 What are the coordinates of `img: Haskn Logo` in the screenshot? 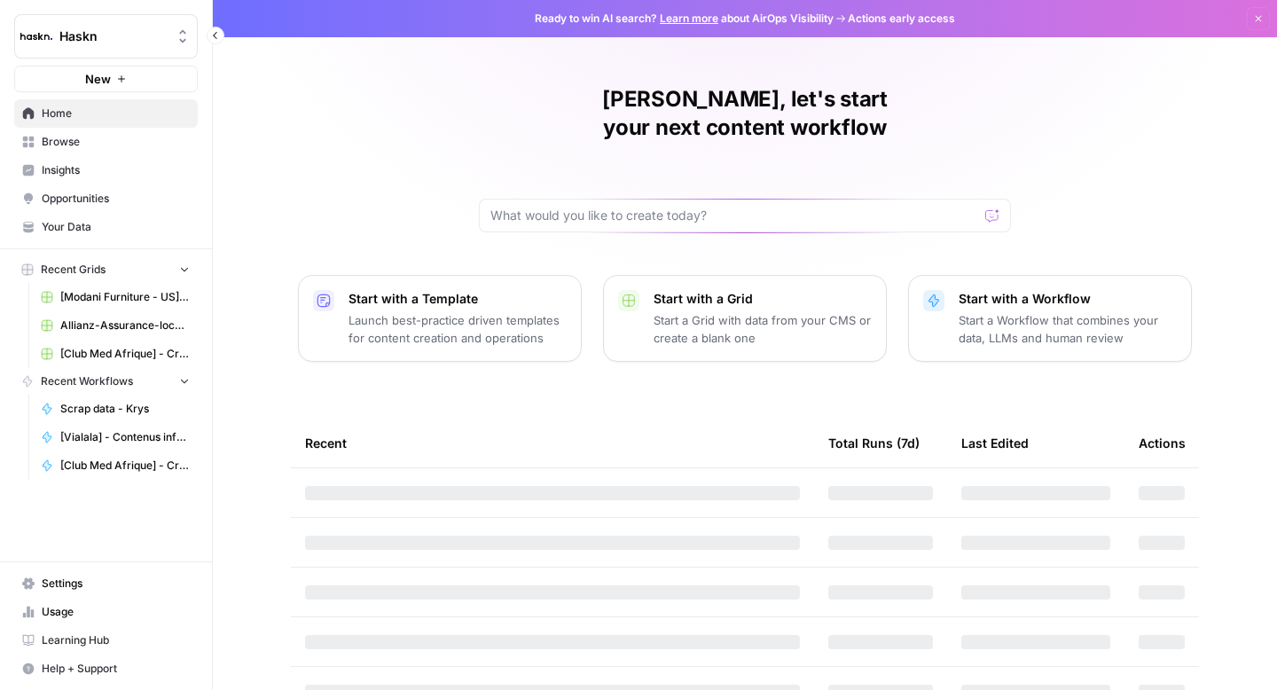 It's located at (36, 36).